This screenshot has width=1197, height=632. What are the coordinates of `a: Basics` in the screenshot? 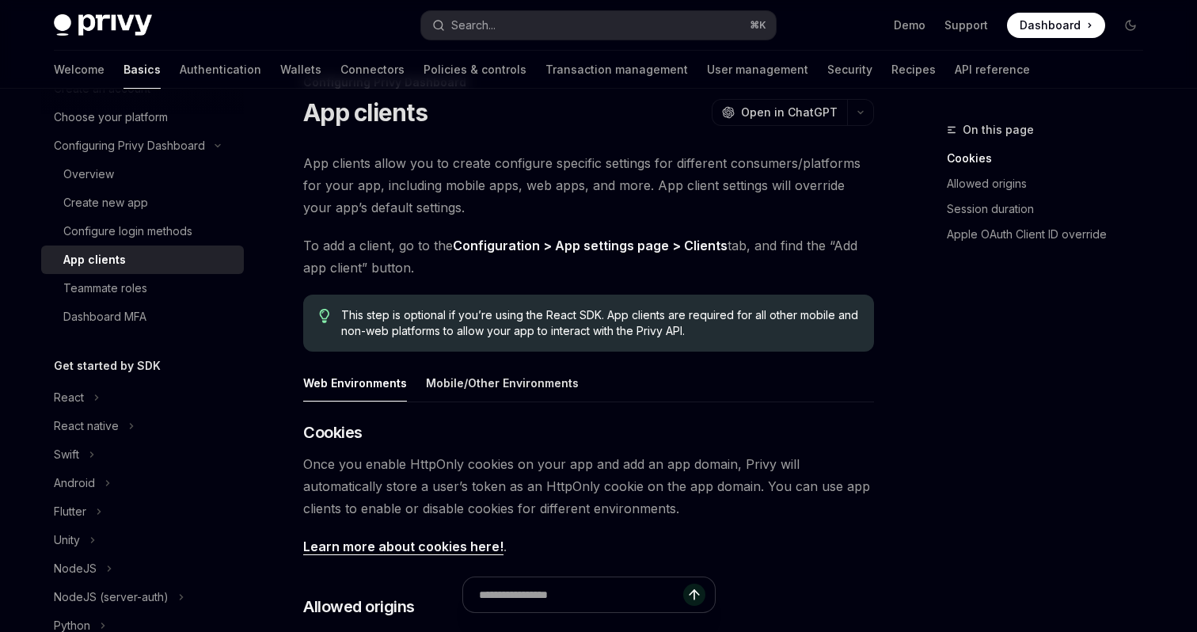 It's located at (142, 70).